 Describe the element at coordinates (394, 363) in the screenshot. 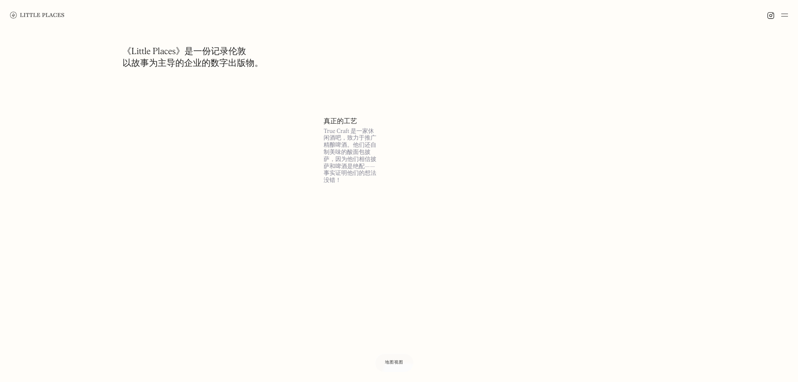

I see `a: 地图视图` at that location.